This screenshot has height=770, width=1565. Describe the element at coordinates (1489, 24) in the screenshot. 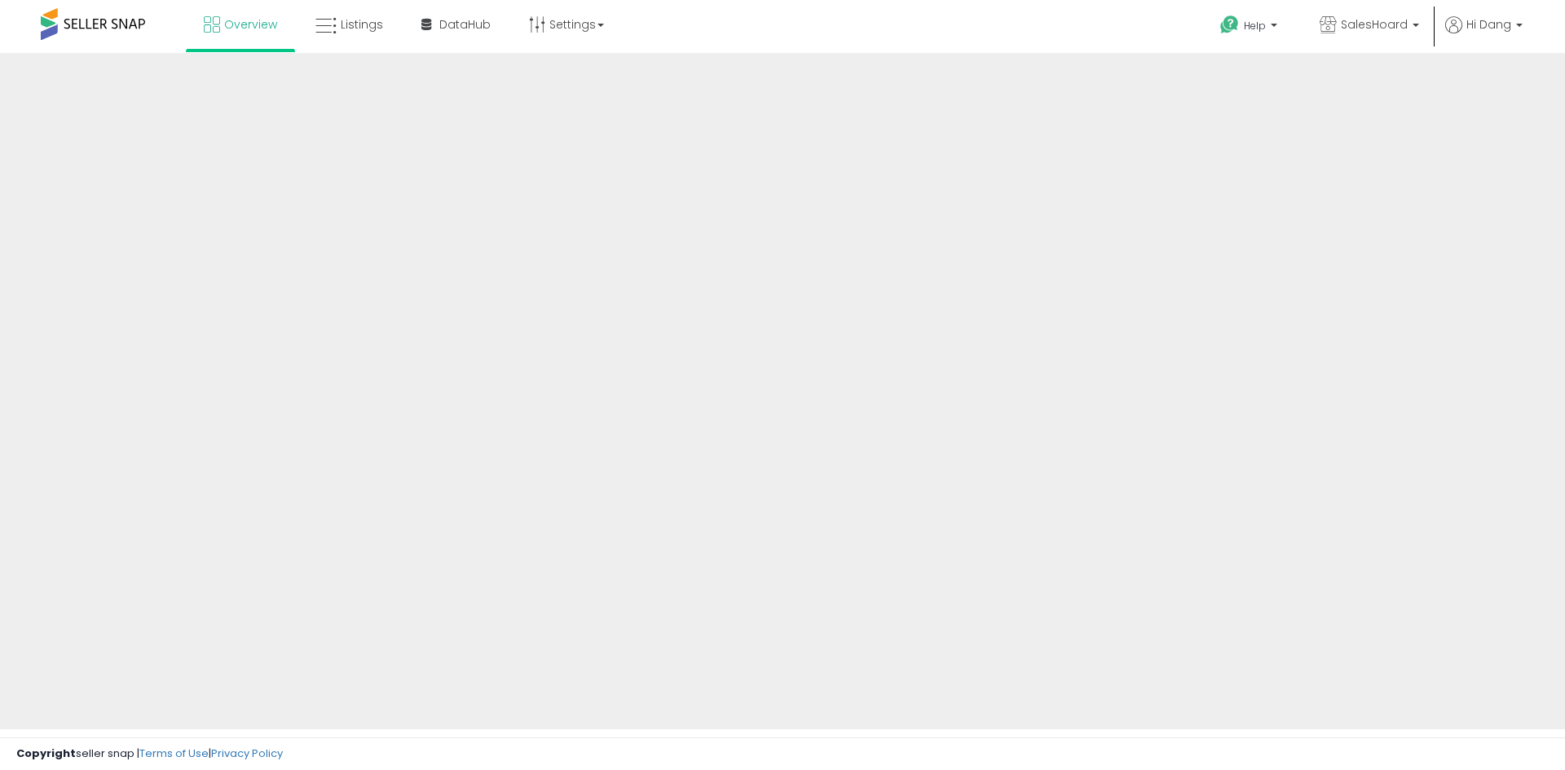

I see `span: Hi Dang` at that location.